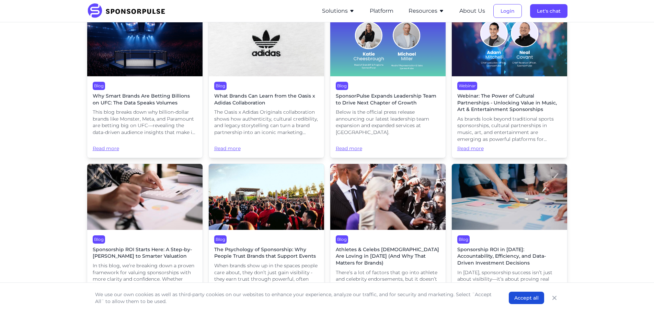 The width and height of the screenshot is (654, 313). What do you see at coordinates (145, 122) in the screenshot?
I see `span: This blog breaks down why billion-dollar brands like Monster, Meta, and Paramount are betting big...` at bounding box center [145, 122].